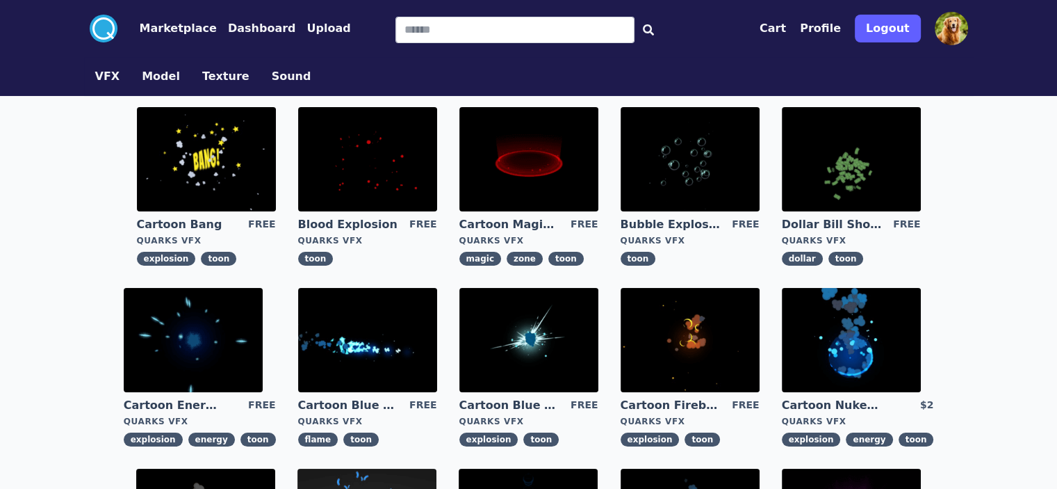 The height and width of the screenshot is (489, 1057). What do you see at coordinates (178, 28) in the screenshot?
I see `button: Marketplace` at bounding box center [178, 28].